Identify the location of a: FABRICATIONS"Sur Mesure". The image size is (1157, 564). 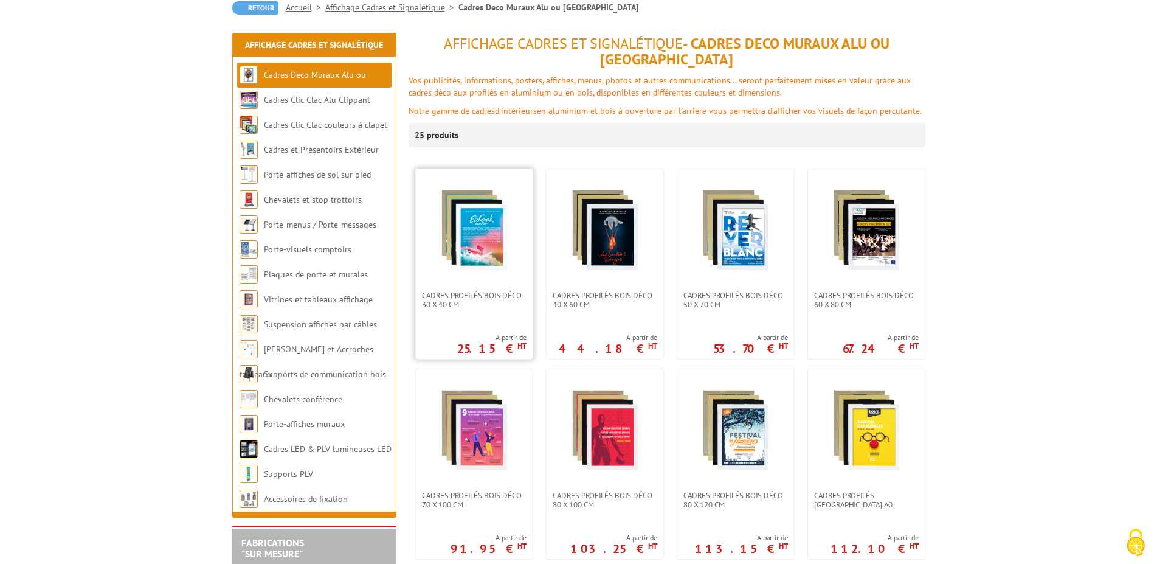
(272, 548).